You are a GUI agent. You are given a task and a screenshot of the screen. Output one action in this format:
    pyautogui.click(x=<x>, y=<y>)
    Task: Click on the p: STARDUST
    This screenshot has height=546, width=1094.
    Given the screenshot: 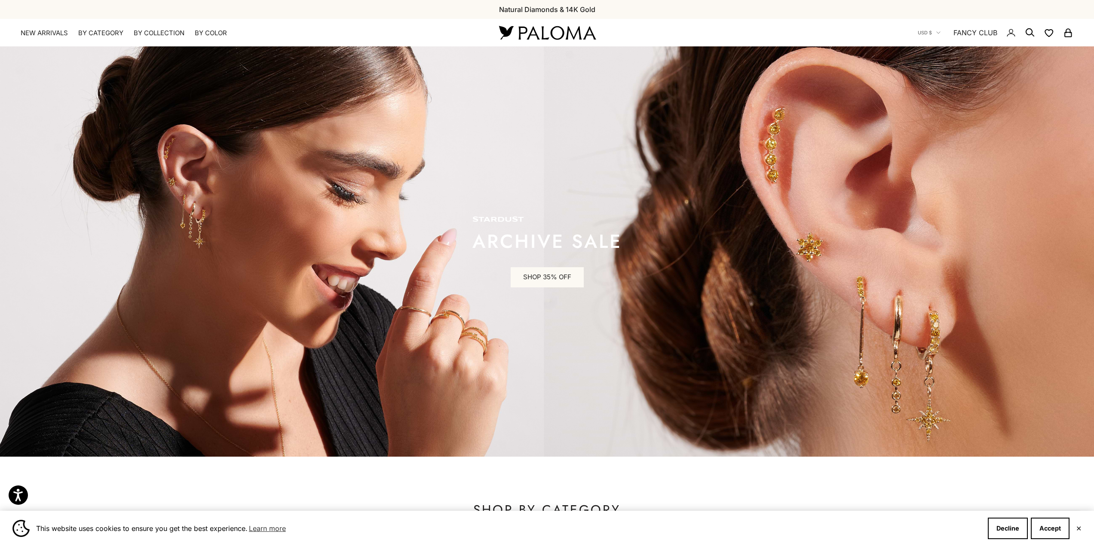 What is the action you would take?
    pyautogui.click(x=547, y=220)
    